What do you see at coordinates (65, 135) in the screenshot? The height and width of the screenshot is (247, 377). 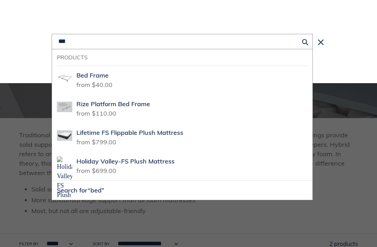 I see `img: Lifetime FS Flippable Plush Mattress` at bounding box center [65, 135].